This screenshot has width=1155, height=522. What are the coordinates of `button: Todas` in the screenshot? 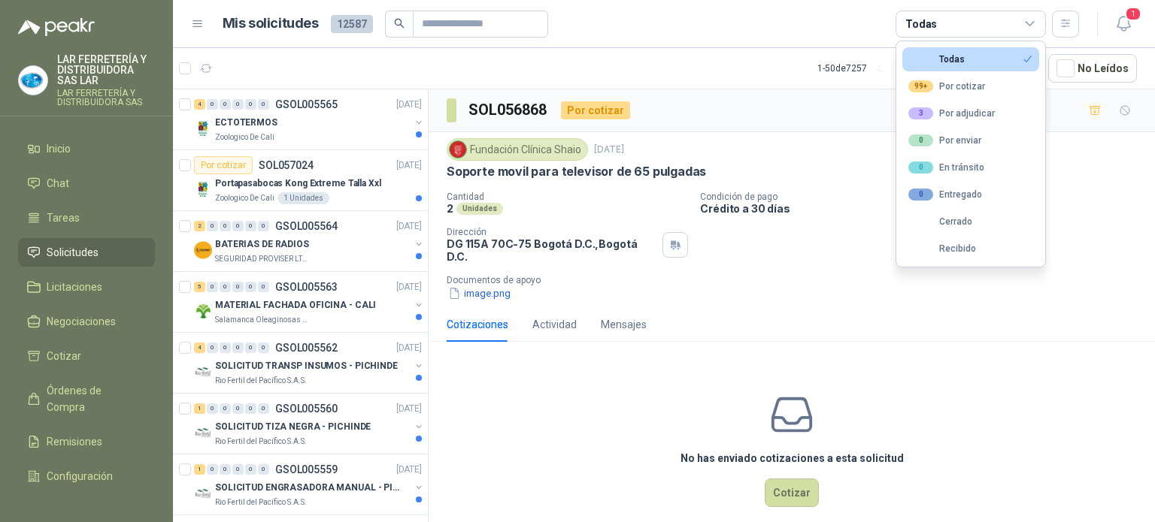 It's located at (970, 59).